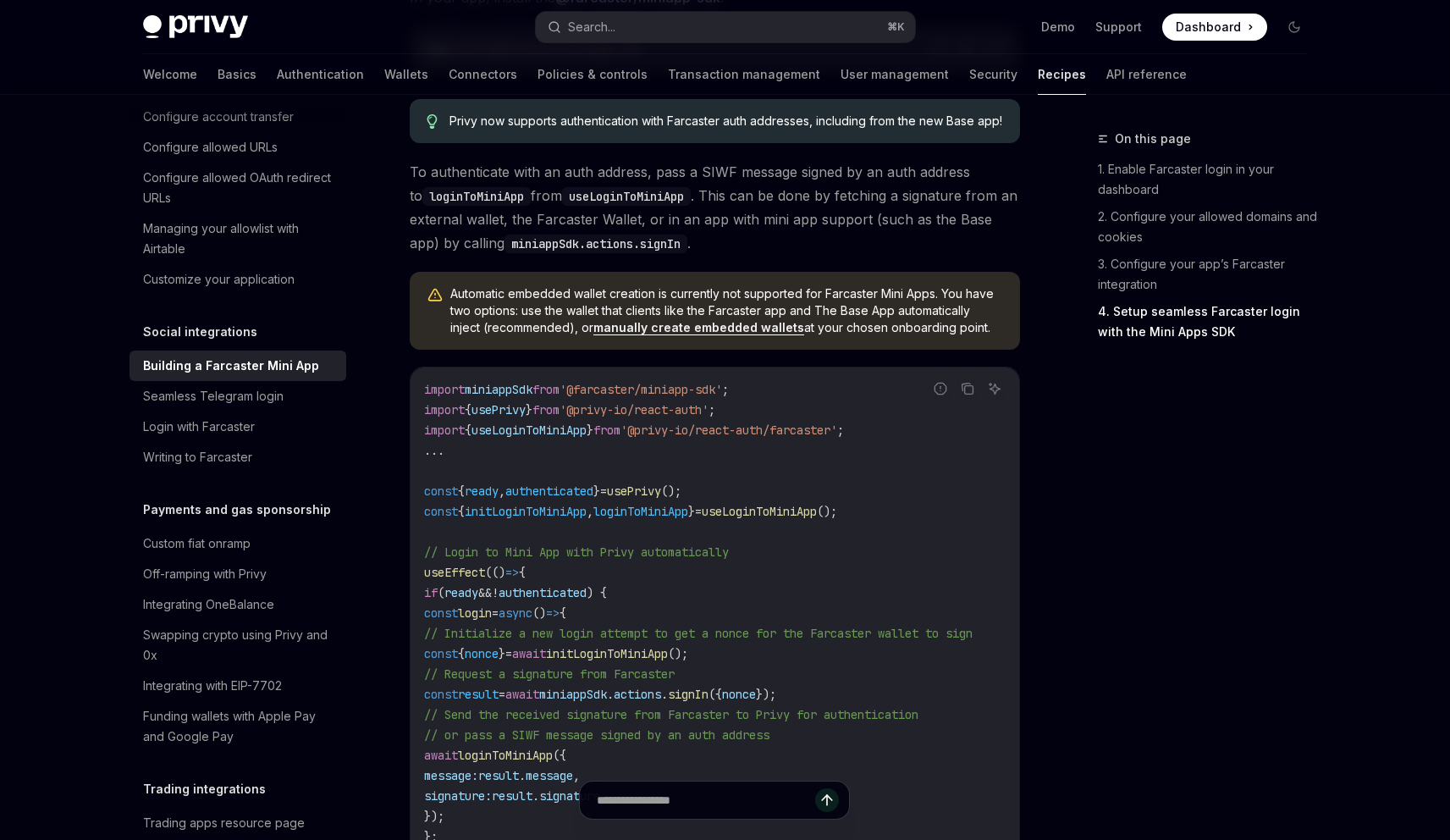 This screenshot has width=1450, height=840. What do you see at coordinates (231, 366) in the screenshot?
I see `div: Building a Farcaster Mini App` at bounding box center [231, 366].